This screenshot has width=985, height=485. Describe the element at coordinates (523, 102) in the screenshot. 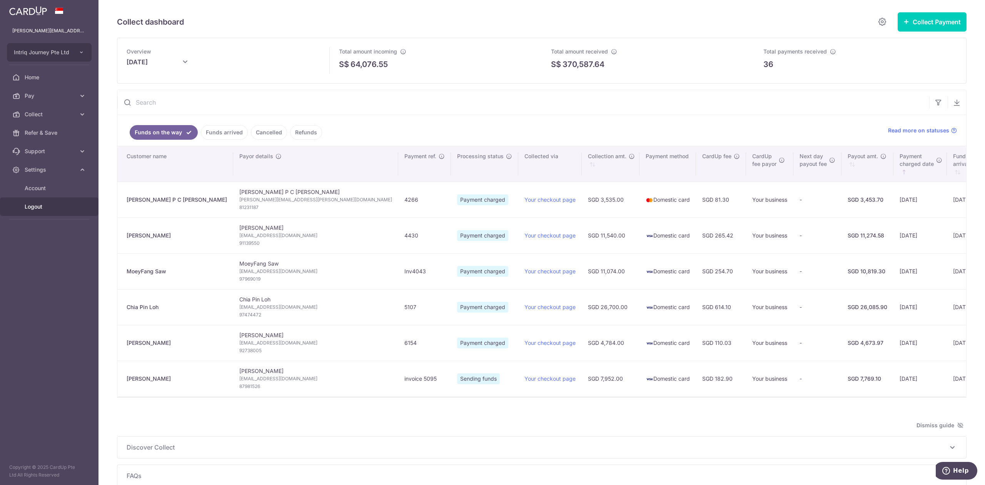

I see `input: Search` at that location.